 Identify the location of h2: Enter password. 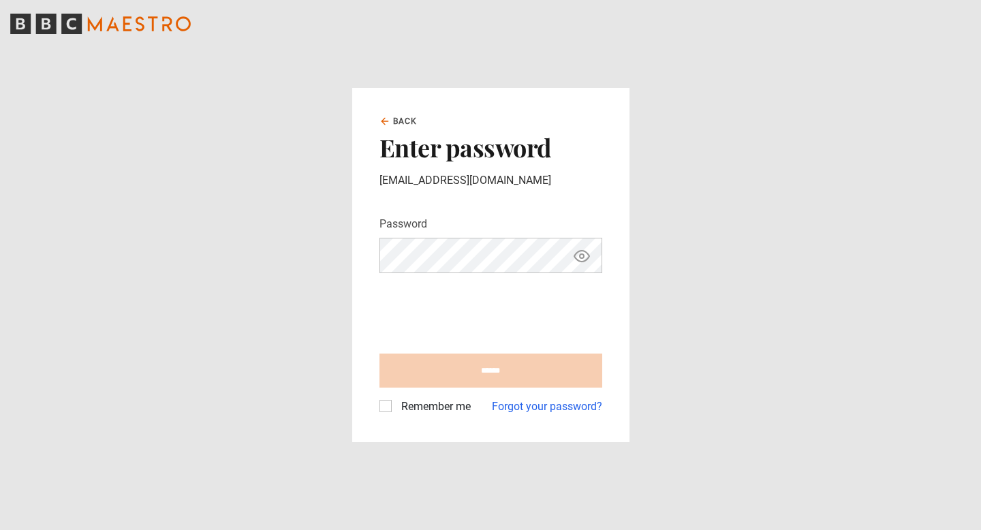
(490, 147).